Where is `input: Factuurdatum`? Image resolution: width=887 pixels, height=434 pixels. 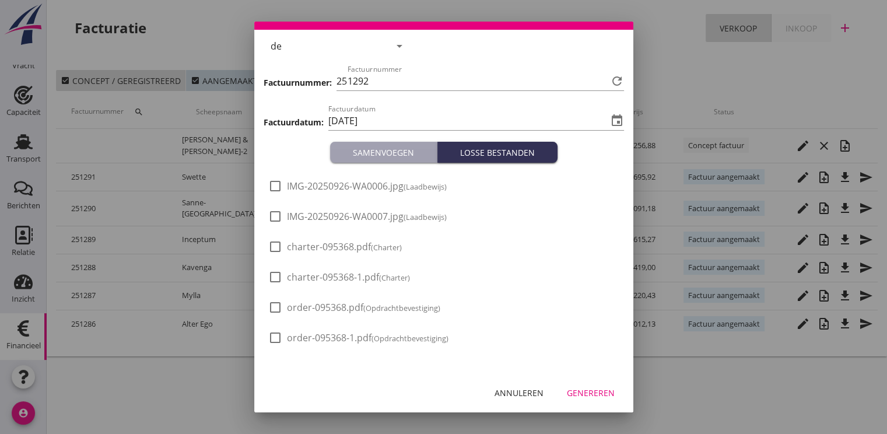
input: Factuurdatum is located at coordinates (468, 121).